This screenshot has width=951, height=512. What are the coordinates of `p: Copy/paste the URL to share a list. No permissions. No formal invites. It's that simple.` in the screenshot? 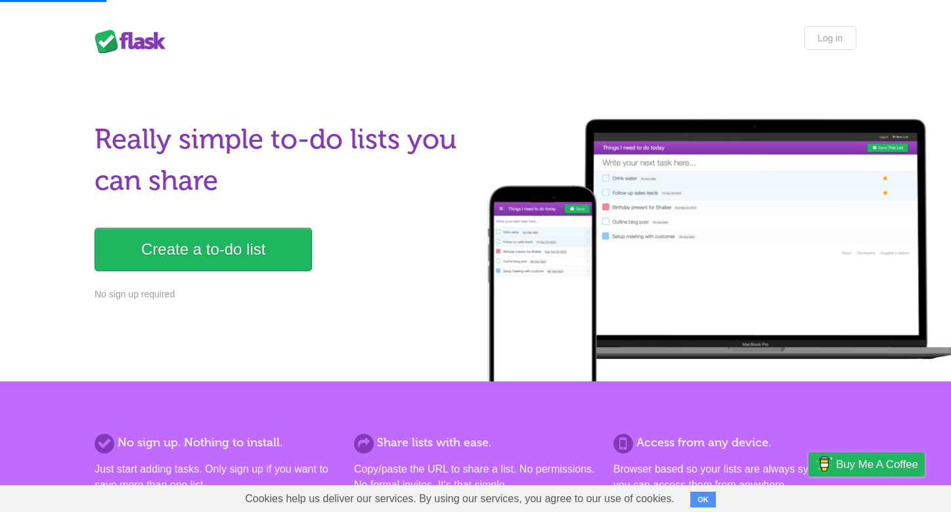 It's located at (475, 477).